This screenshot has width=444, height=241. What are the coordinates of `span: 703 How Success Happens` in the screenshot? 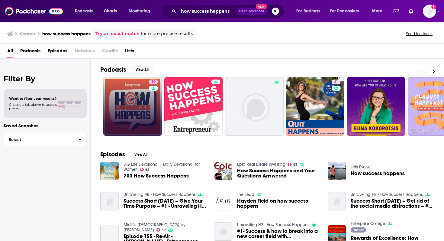 It's located at (156, 175).